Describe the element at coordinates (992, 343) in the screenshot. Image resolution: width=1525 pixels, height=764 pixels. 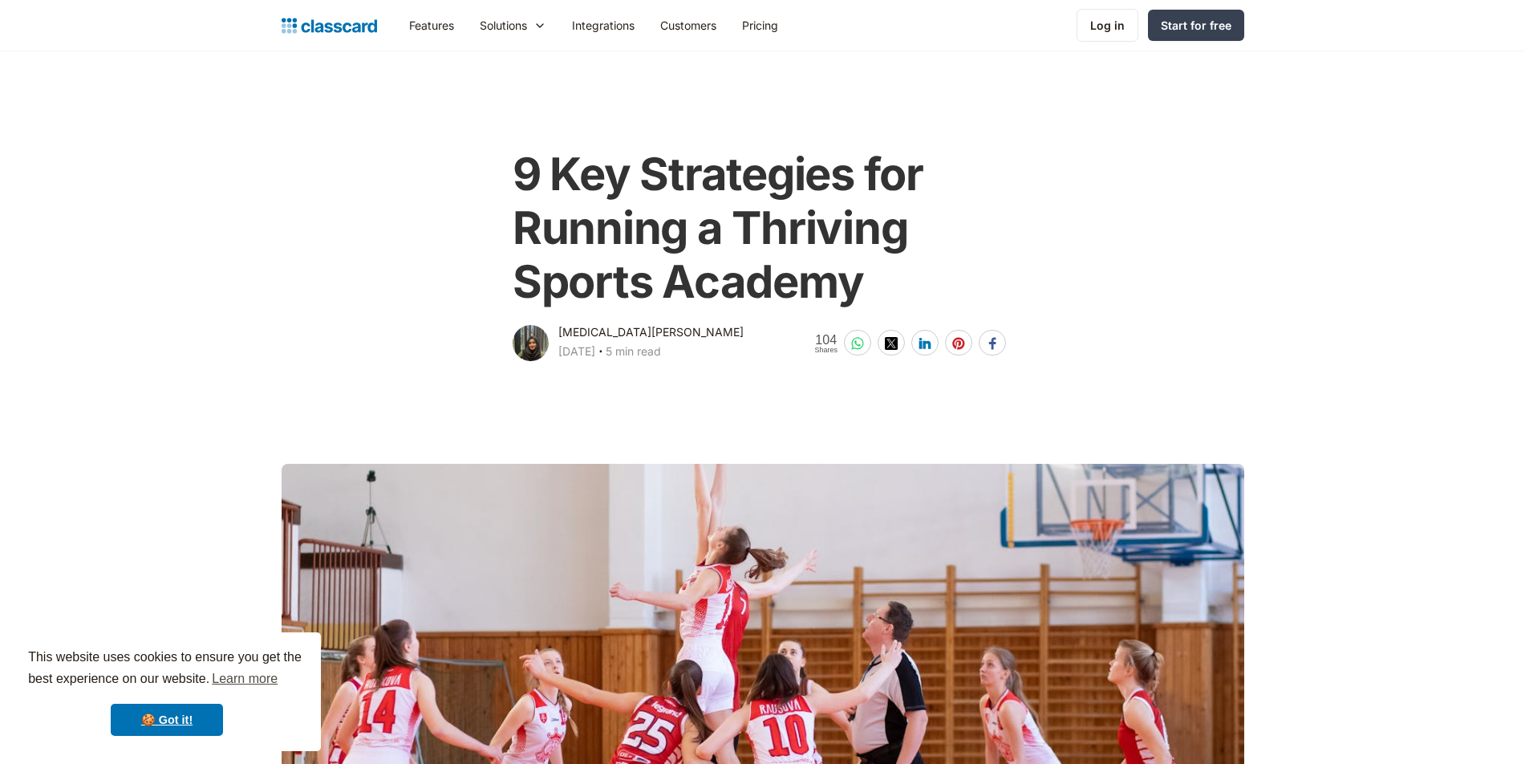
I see `img: facebook-white sharing button` at that location.